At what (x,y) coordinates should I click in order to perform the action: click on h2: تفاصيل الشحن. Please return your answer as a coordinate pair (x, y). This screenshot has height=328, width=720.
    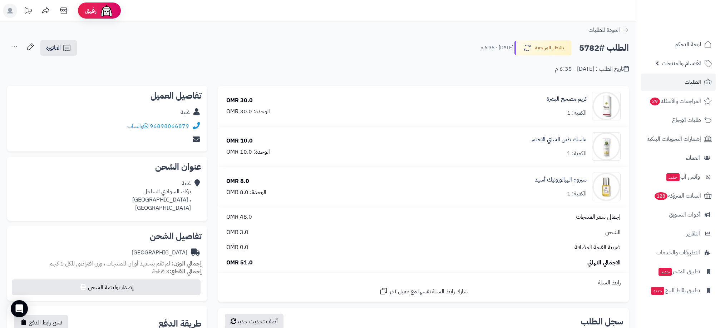
    Looking at the image, I should click on (107, 236).